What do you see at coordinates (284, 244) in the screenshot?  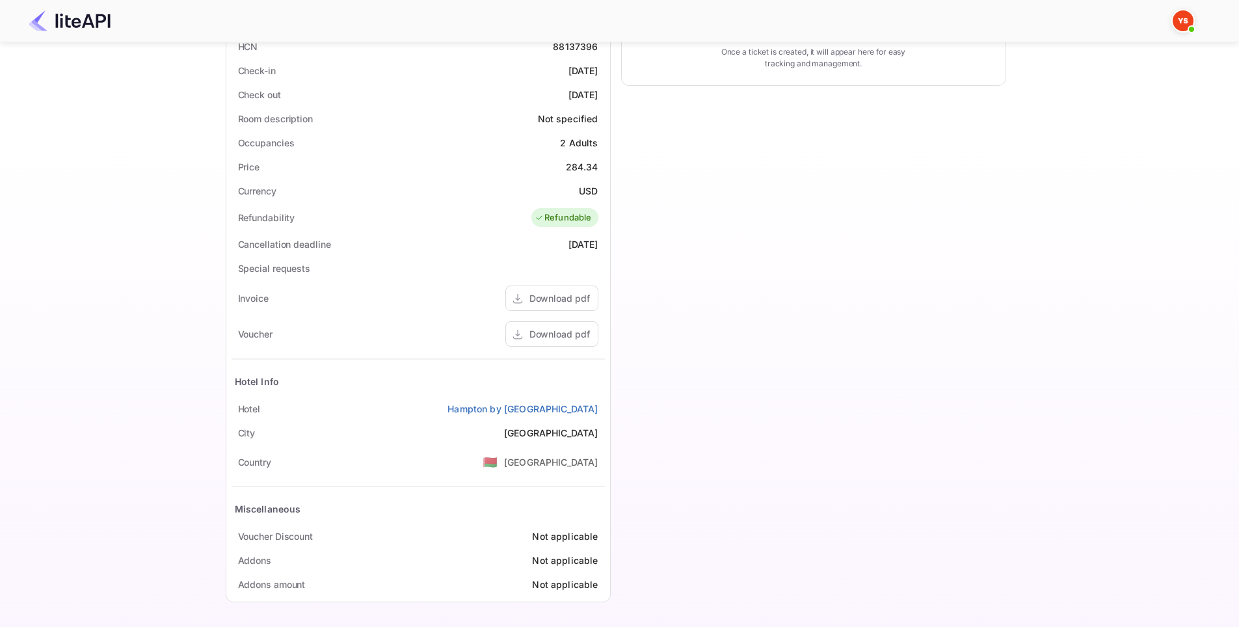 I see `div: Cancellation deadline` at bounding box center [284, 244].